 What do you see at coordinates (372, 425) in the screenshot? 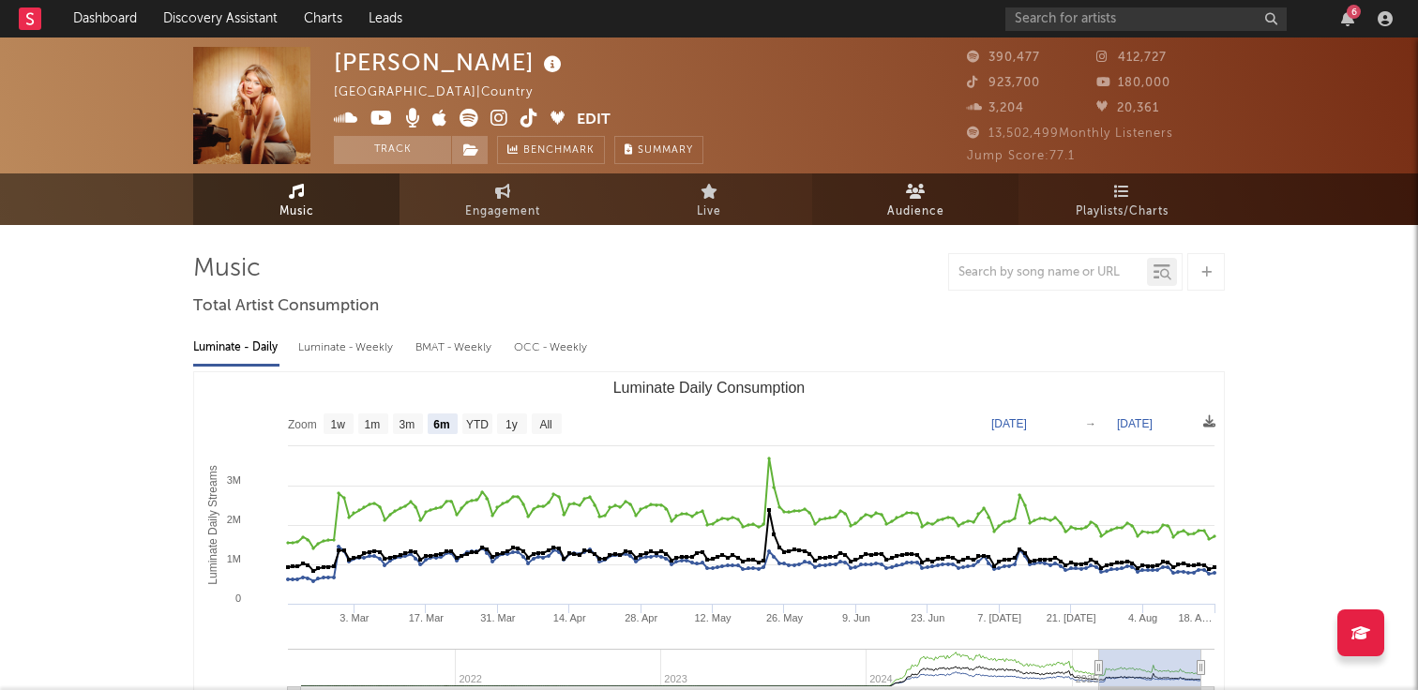
I see `text: 1m` at bounding box center [372, 425].